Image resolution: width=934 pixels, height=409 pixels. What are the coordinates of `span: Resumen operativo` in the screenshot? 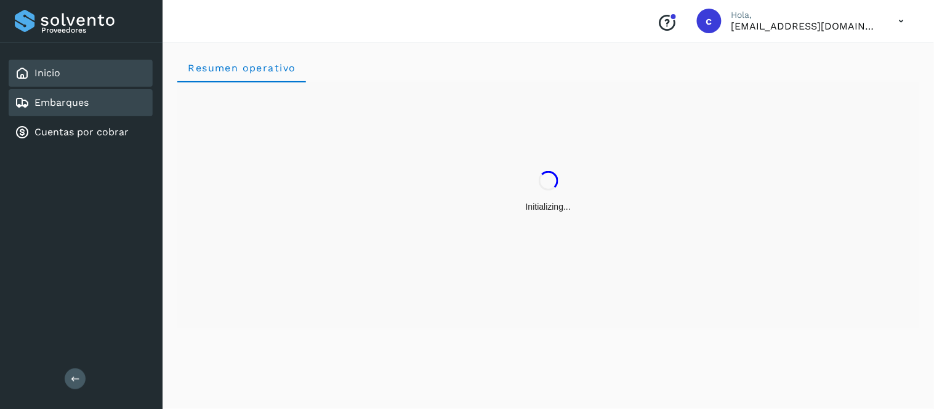 It's located at (241, 68).